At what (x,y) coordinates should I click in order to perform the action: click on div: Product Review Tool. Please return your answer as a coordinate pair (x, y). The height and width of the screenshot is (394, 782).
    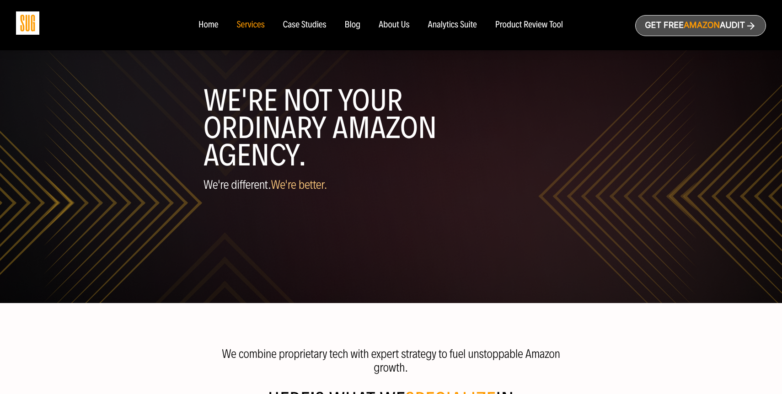
    Looking at the image, I should click on (529, 25).